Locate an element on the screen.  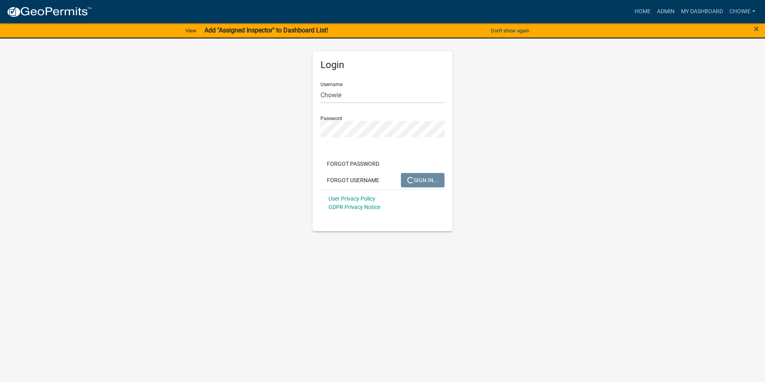
a: My Dashboard is located at coordinates (702, 12).